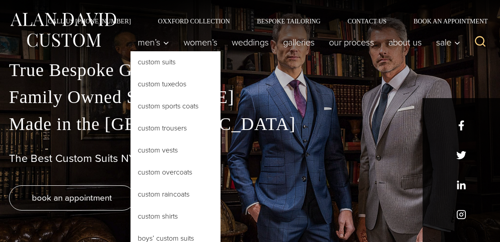 The image size is (500, 242). Describe the element at coordinates (175, 194) in the screenshot. I see `a: Custom Raincoats` at that location.